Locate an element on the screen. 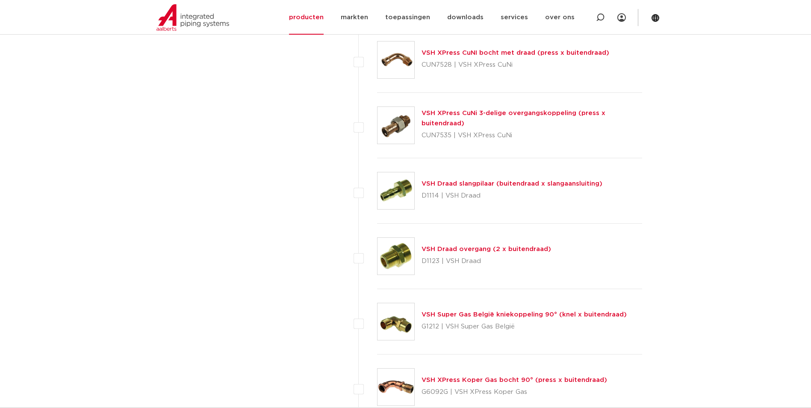 Image resolution: width=811 pixels, height=408 pixels. a: VSH XPress Koper Gas bocht 90° (press x buitendraad) is located at coordinates (515, 380).